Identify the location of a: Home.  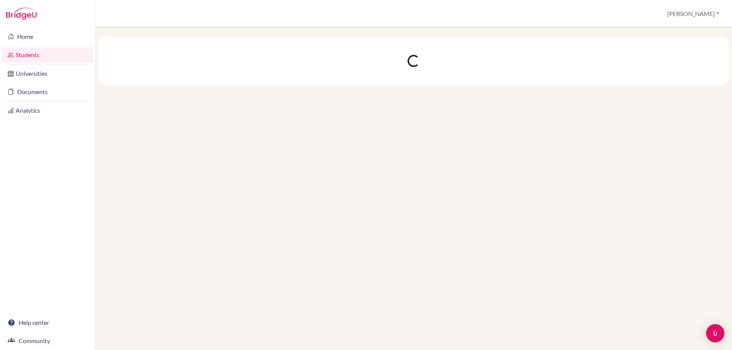
(47, 37).